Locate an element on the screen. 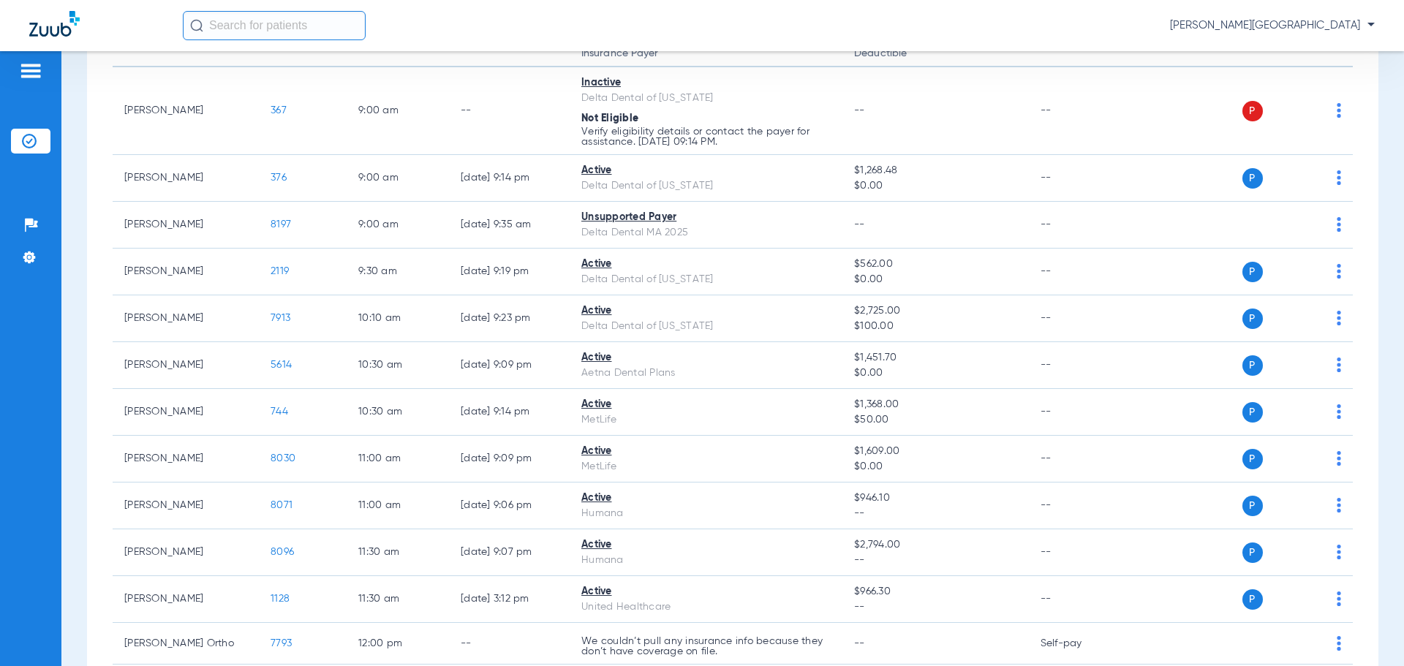  span: 2119 is located at coordinates (279, 271).